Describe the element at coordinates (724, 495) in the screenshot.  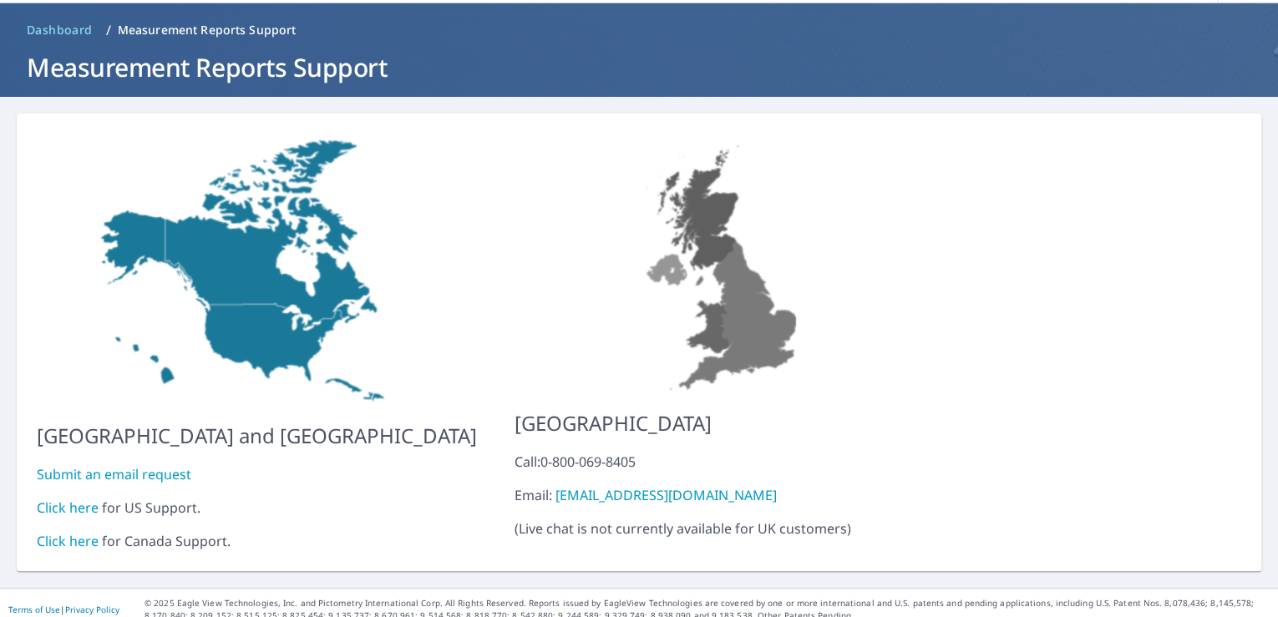
I see `div: Email:` at that location.